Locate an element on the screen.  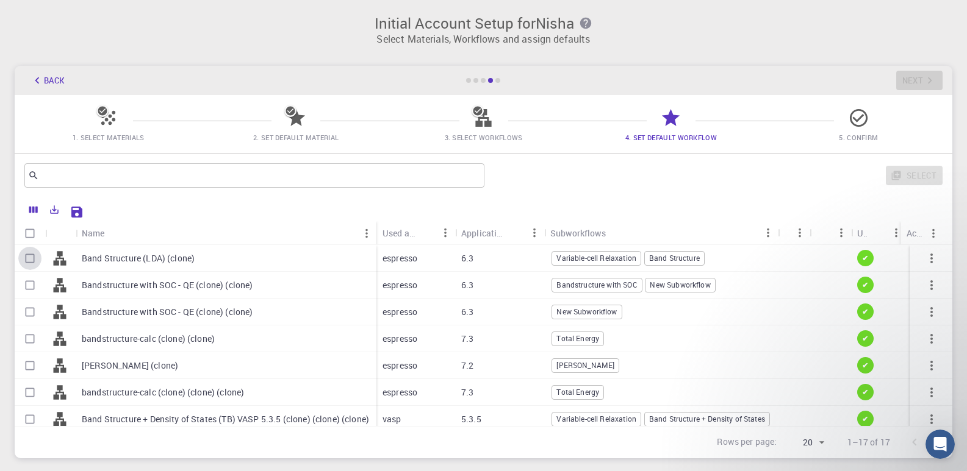
div: Icon is located at coordinates (60, 233).